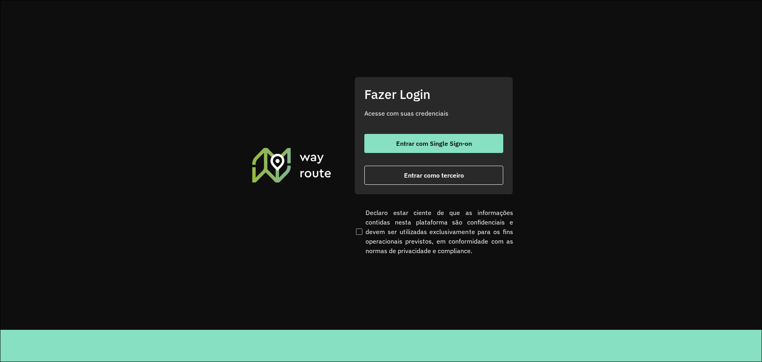  I want to click on span: Entrar com Single Sign-on, so click(434, 143).